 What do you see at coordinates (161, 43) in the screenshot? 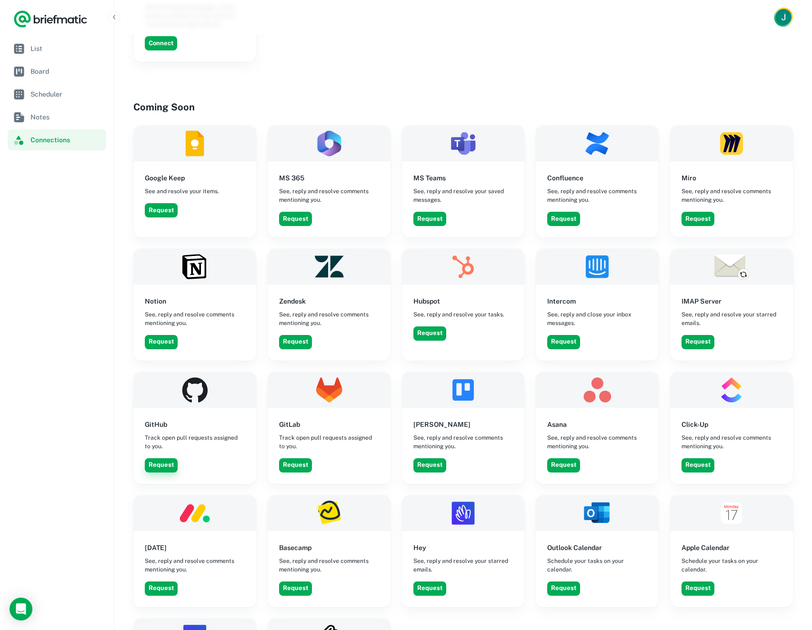
I see `button: Connect` at bounding box center [161, 43].